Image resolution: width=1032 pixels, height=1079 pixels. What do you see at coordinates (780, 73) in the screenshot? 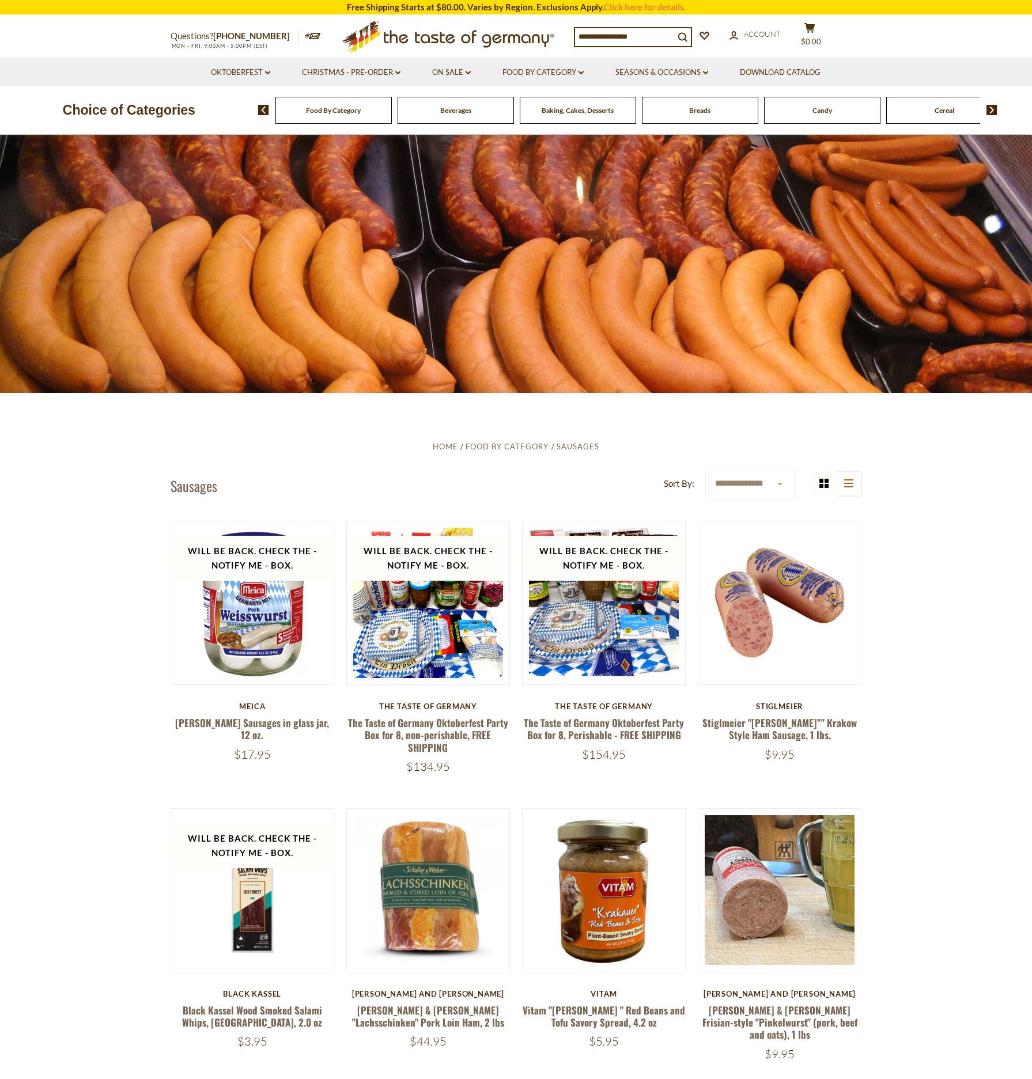
I see `a: Download Catalog` at bounding box center [780, 73].